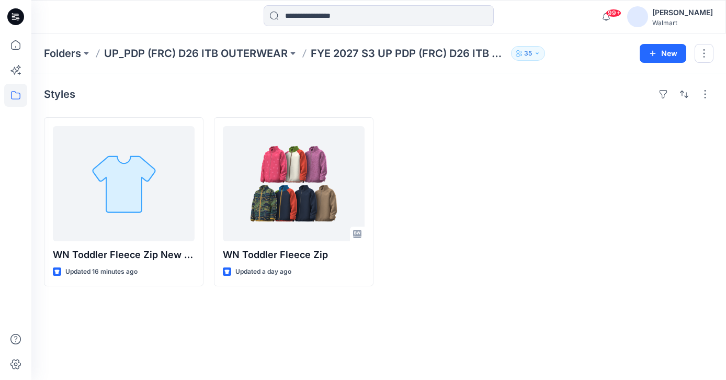 Image resolution: width=726 pixels, height=380 pixels. What do you see at coordinates (62, 53) in the screenshot?
I see `p: Folders` at bounding box center [62, 53].